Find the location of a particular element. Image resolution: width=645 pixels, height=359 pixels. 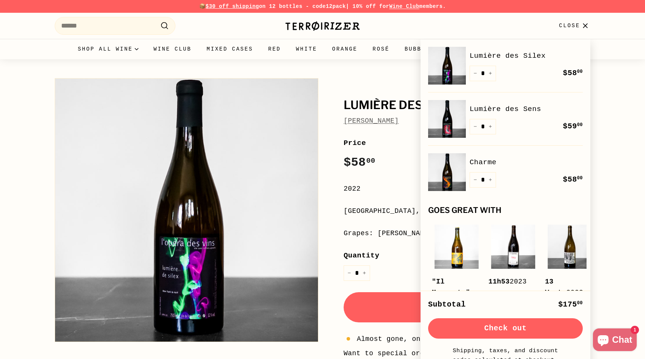

a: Rosé is located at coordinates (381, 49).